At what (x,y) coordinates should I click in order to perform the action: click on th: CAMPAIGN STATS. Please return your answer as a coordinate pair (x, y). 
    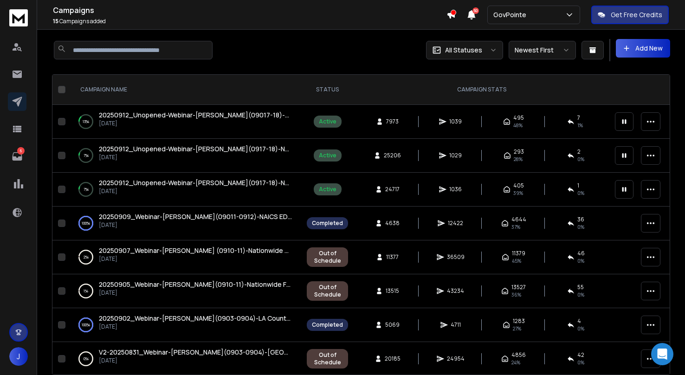
    Looking at the image, I should click on (481, 90).